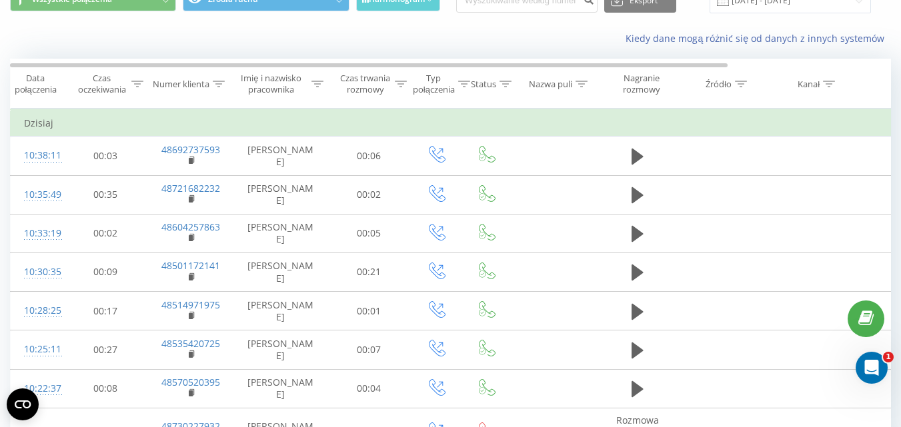 The height and width of the screenshot is (427, 901). I want to click on div: Nagranie rozmowy, so click(641, 84).